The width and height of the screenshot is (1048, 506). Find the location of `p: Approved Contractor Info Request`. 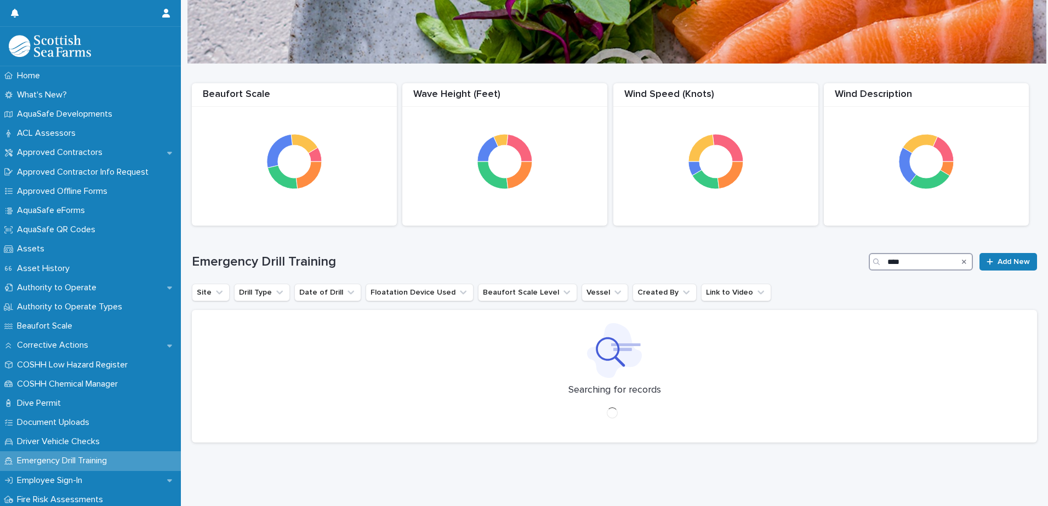

p: Approved Contractor Info Request is located at coordinates (85, 172).